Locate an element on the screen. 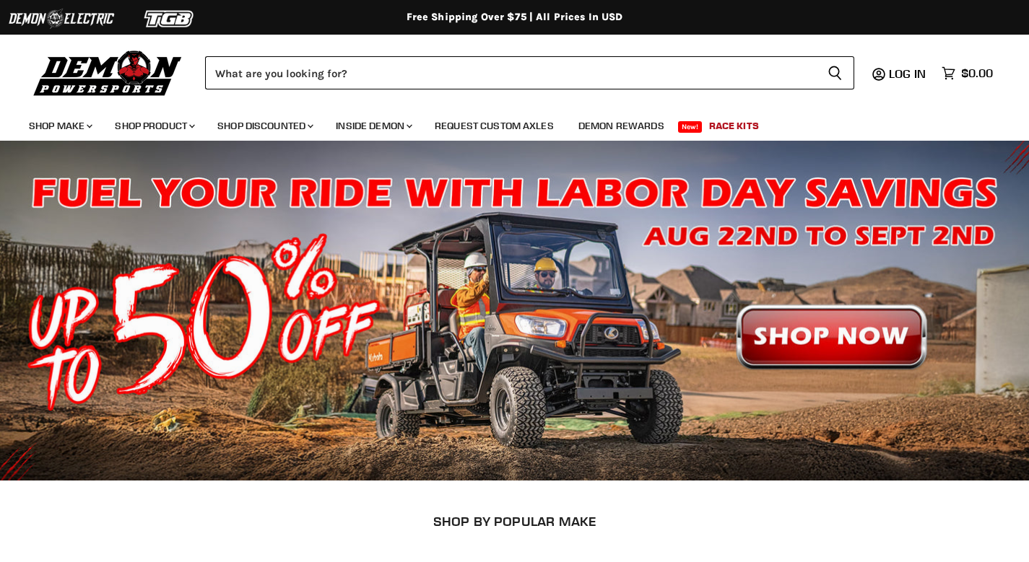 This screenshot has height=562, width=1029. span: Log in is located at coordinates (907, 74).